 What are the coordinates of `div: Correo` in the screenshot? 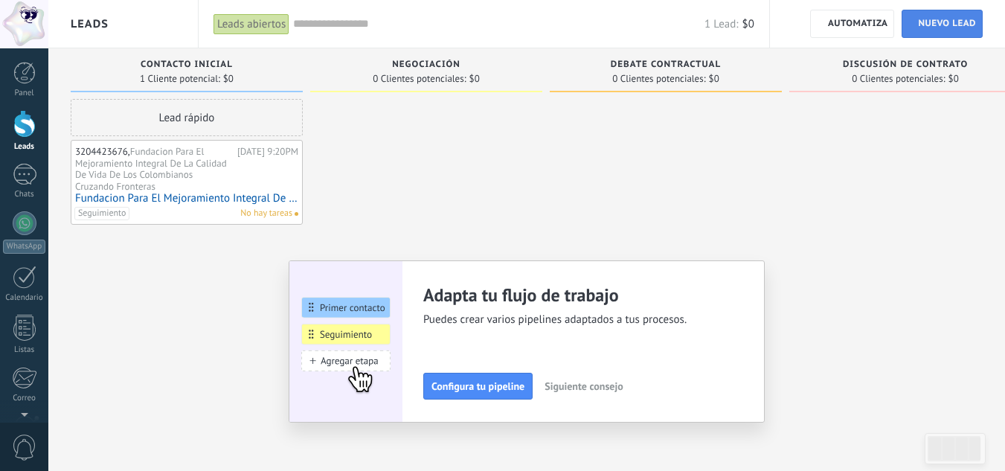 It's located at (25, 398).